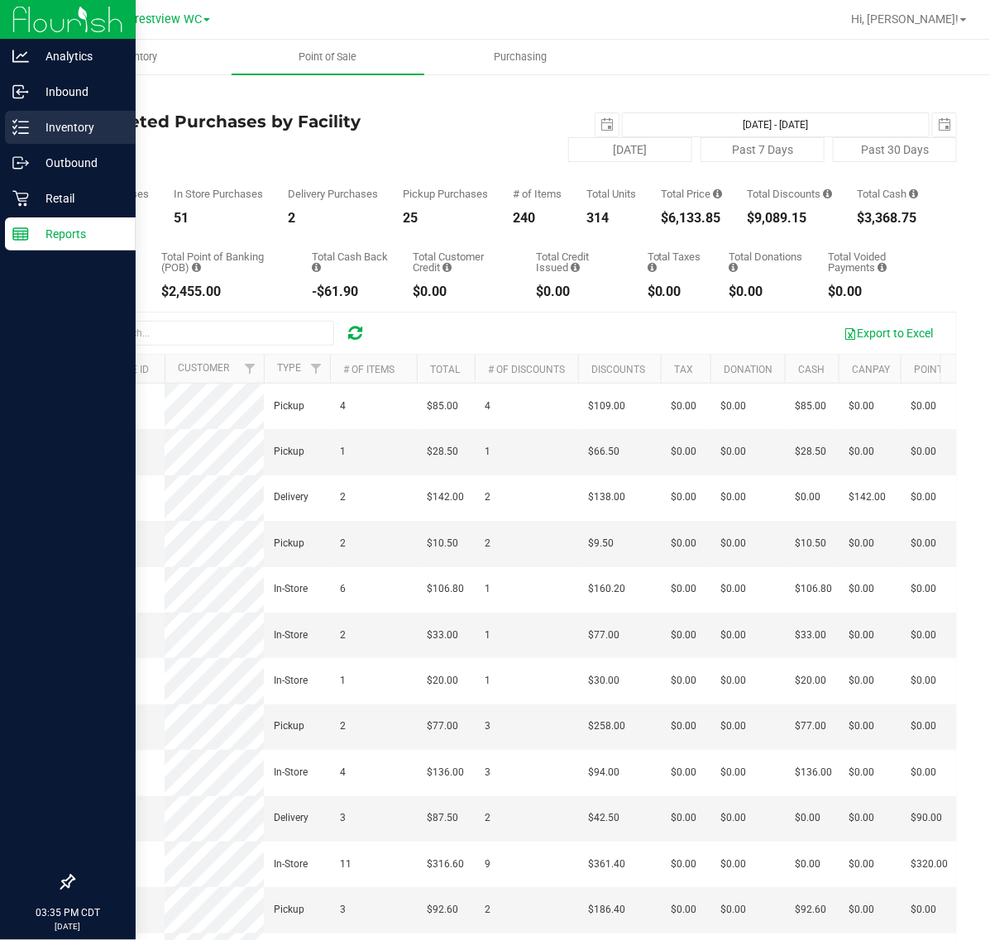 The image size is (990, 940). I want to click on div: # of Items, so click(537, 194).